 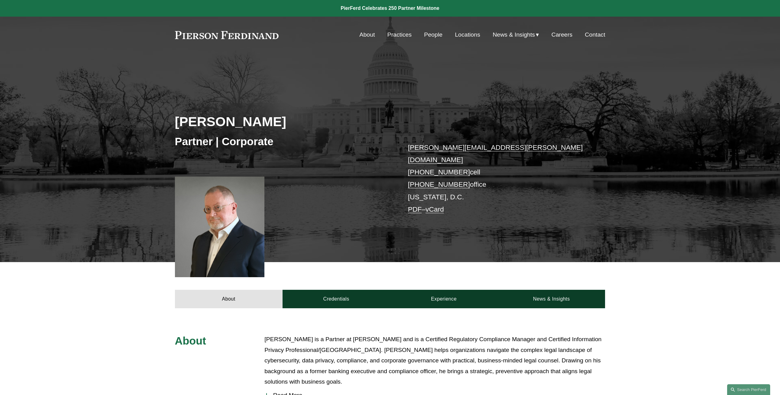 I want to click on a: Locations, so click(x=468, y=35).